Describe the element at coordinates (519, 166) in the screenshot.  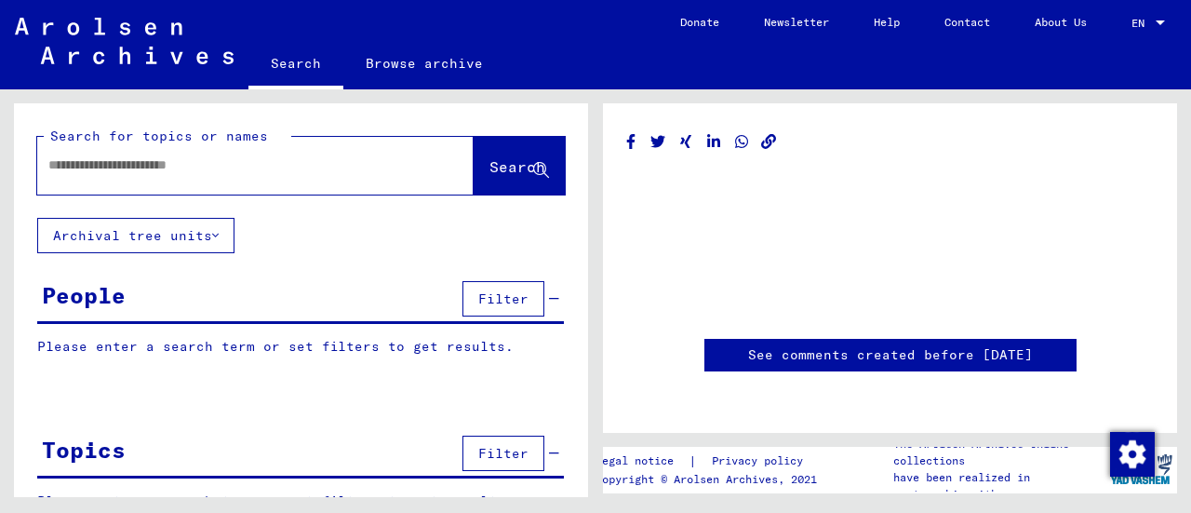
I see `button: Search` at that location.